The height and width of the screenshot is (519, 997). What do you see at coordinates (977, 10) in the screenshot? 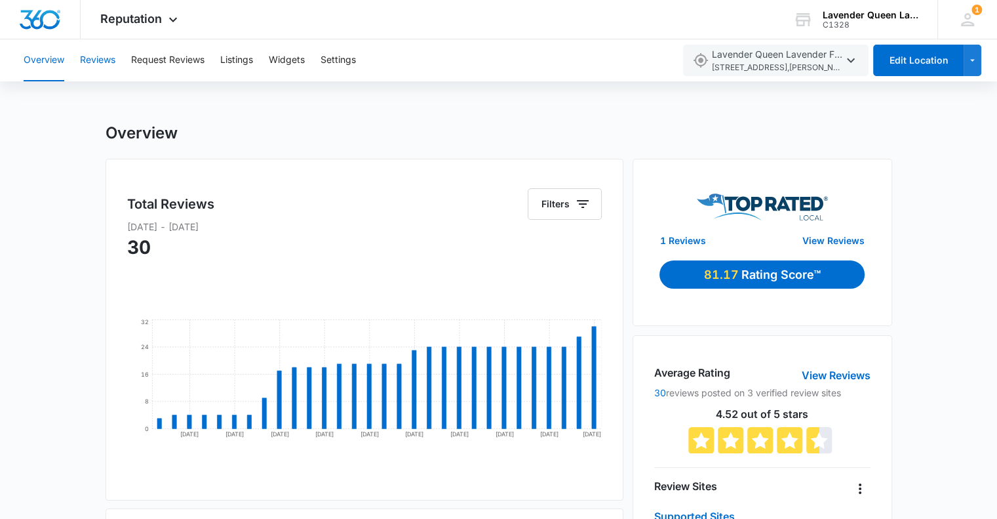
I see `span: 1` at bounding box center [977, 10].